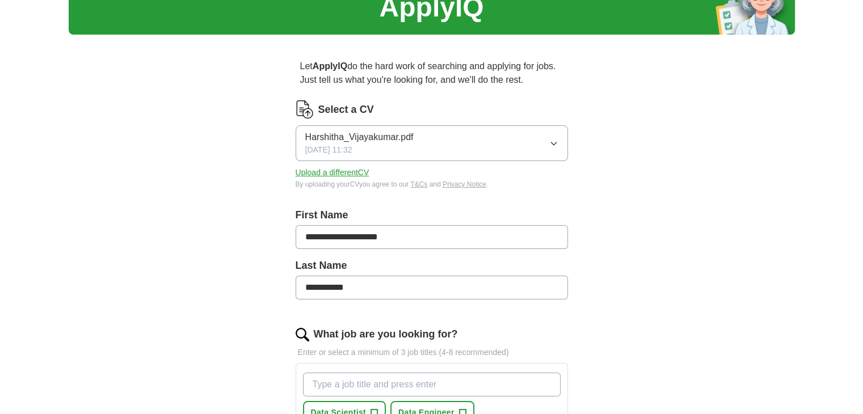 This screenshot has width=863, height=414. What do you see at coordinates (432, 184) in the screenshot?
I see `div: By uploading your CV you agree to our and .` at bounding box center [432, 184].